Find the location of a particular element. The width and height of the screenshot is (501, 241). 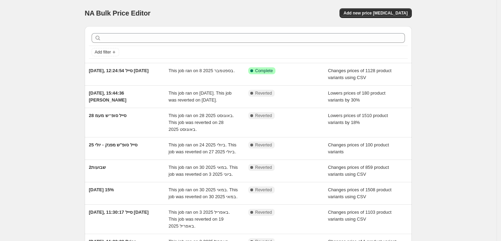

span: 28 סייל סופ״ש מעמ is located at coordinates (108, 115).